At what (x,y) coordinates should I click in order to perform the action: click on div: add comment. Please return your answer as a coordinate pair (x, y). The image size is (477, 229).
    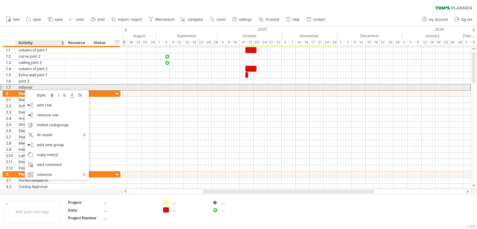
    Looking at the image, I should click on (57, 165).